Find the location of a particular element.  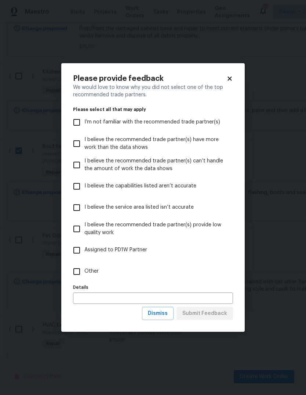

span: Assigned to PD1W Partner is located at coordinates (116, 250).